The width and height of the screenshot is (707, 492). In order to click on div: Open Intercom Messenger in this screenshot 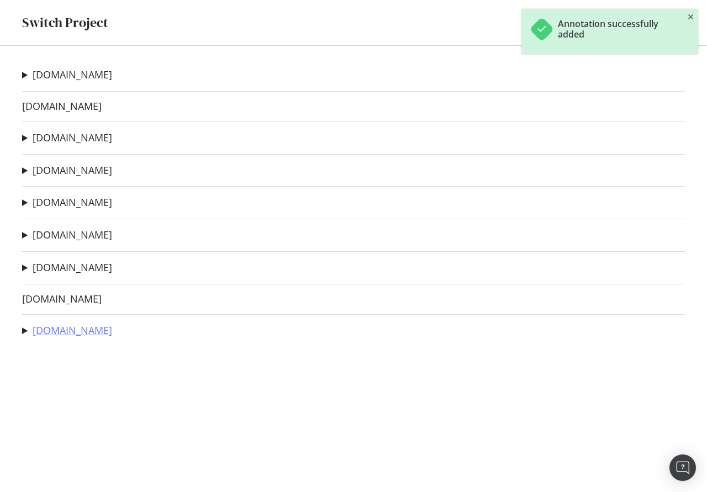, I will do `click(683, 468)`.